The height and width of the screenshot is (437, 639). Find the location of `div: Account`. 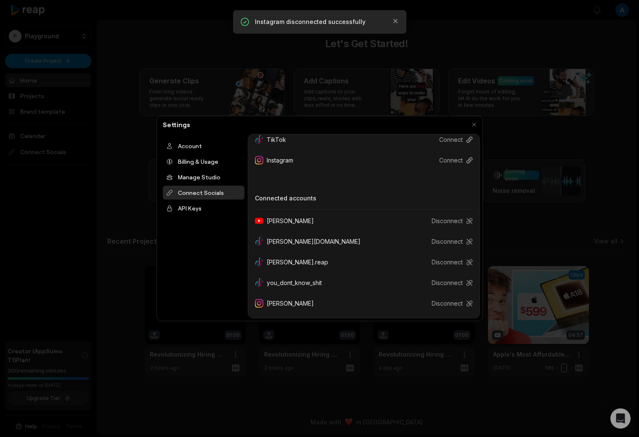

div: Account is located at coordinates (204, 146).